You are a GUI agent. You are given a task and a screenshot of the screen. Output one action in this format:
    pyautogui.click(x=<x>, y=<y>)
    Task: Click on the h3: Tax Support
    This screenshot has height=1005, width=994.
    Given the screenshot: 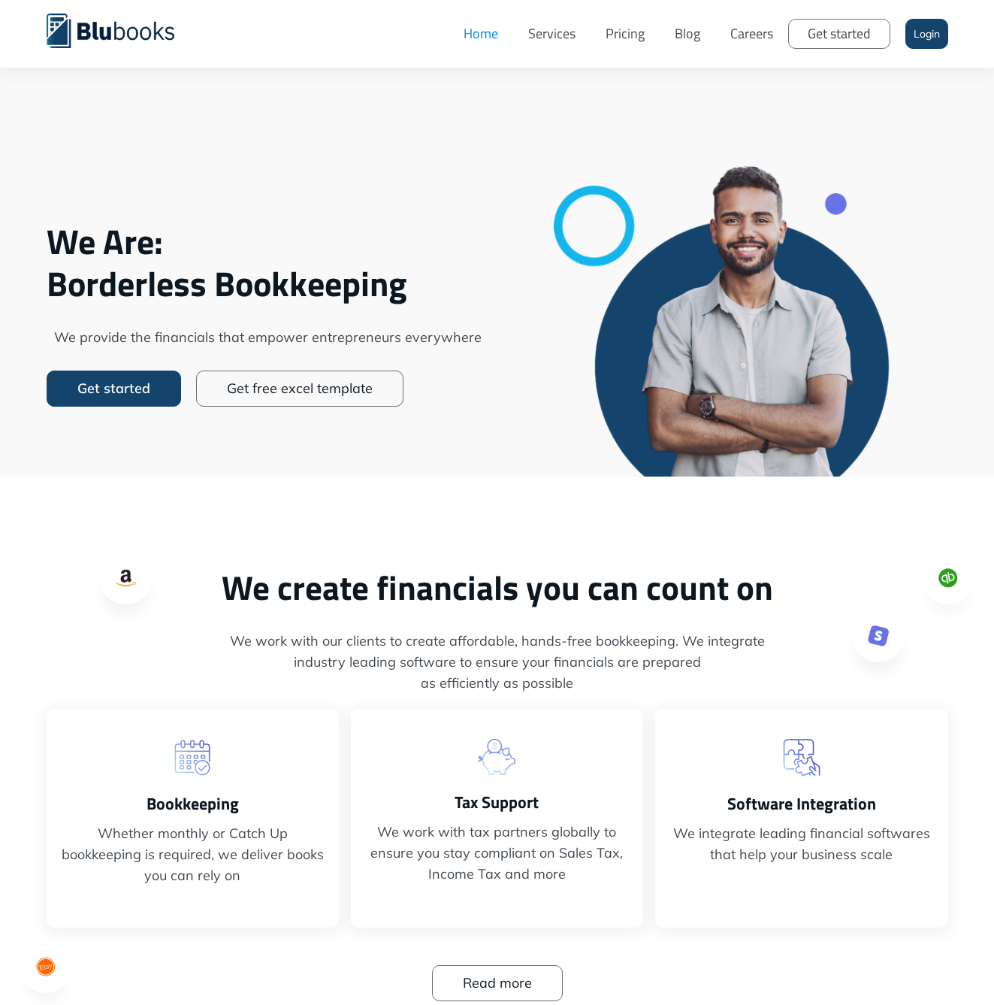 What is the action you would take?
    pyautogui.click(x=497, y=802)
    